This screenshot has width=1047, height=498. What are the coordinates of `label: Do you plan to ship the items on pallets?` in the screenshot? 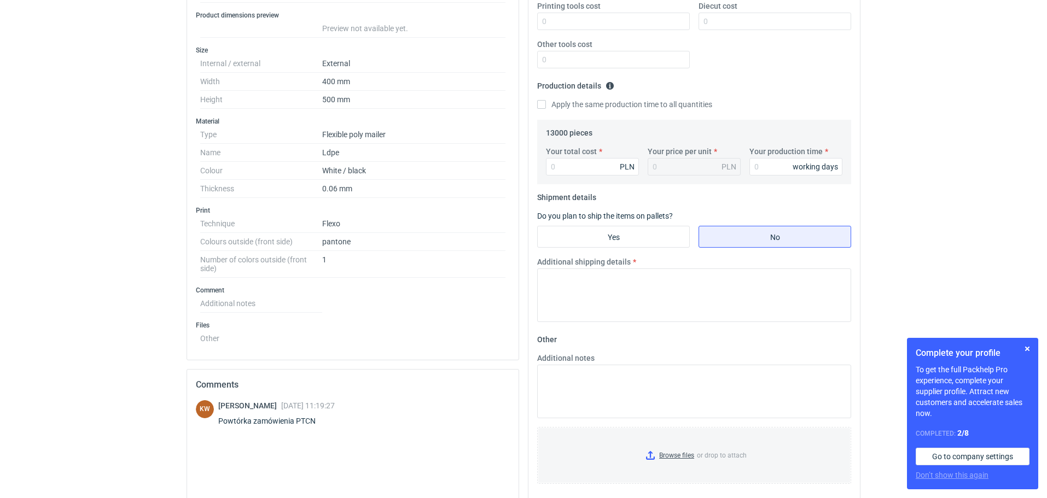 It's located at (605, 216).